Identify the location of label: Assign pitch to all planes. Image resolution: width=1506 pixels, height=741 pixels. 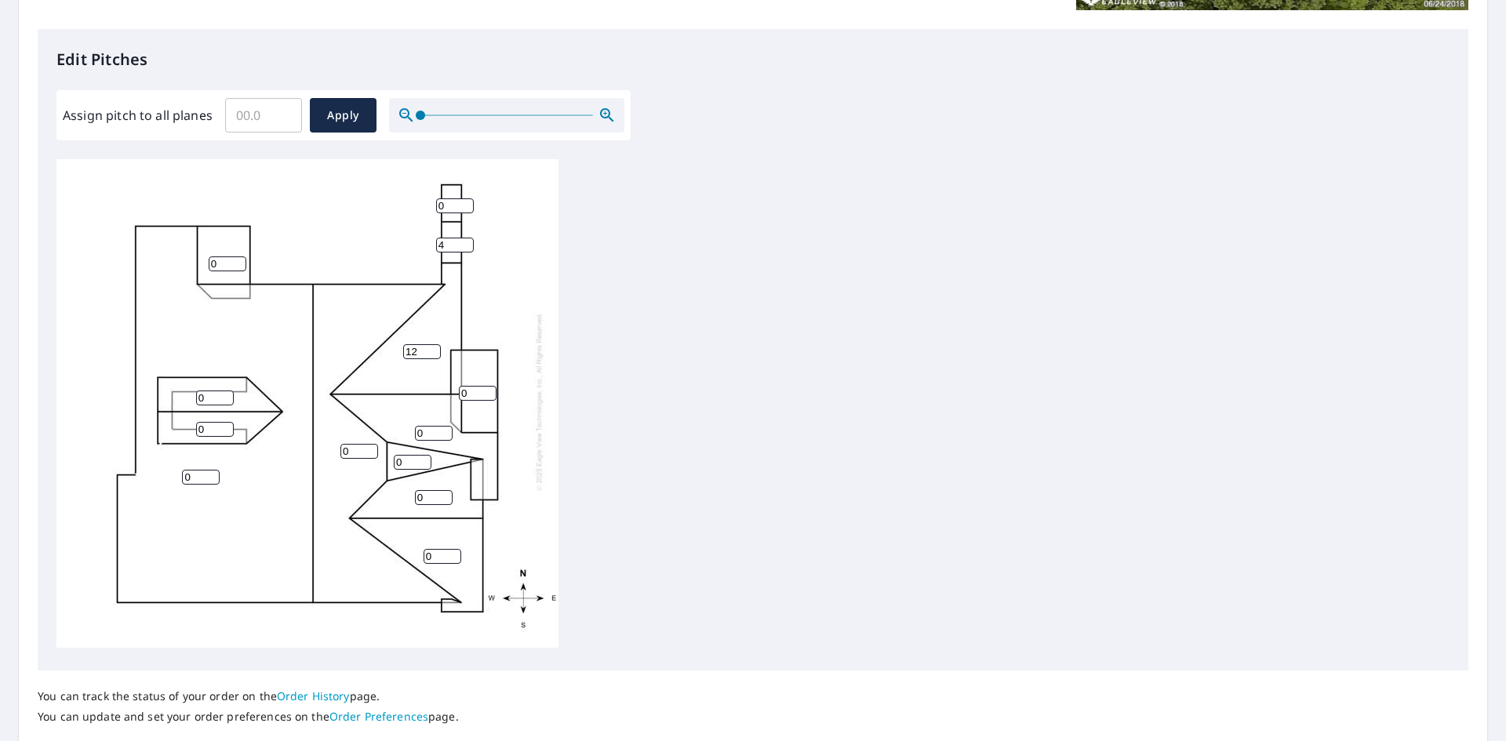
(137, 115).